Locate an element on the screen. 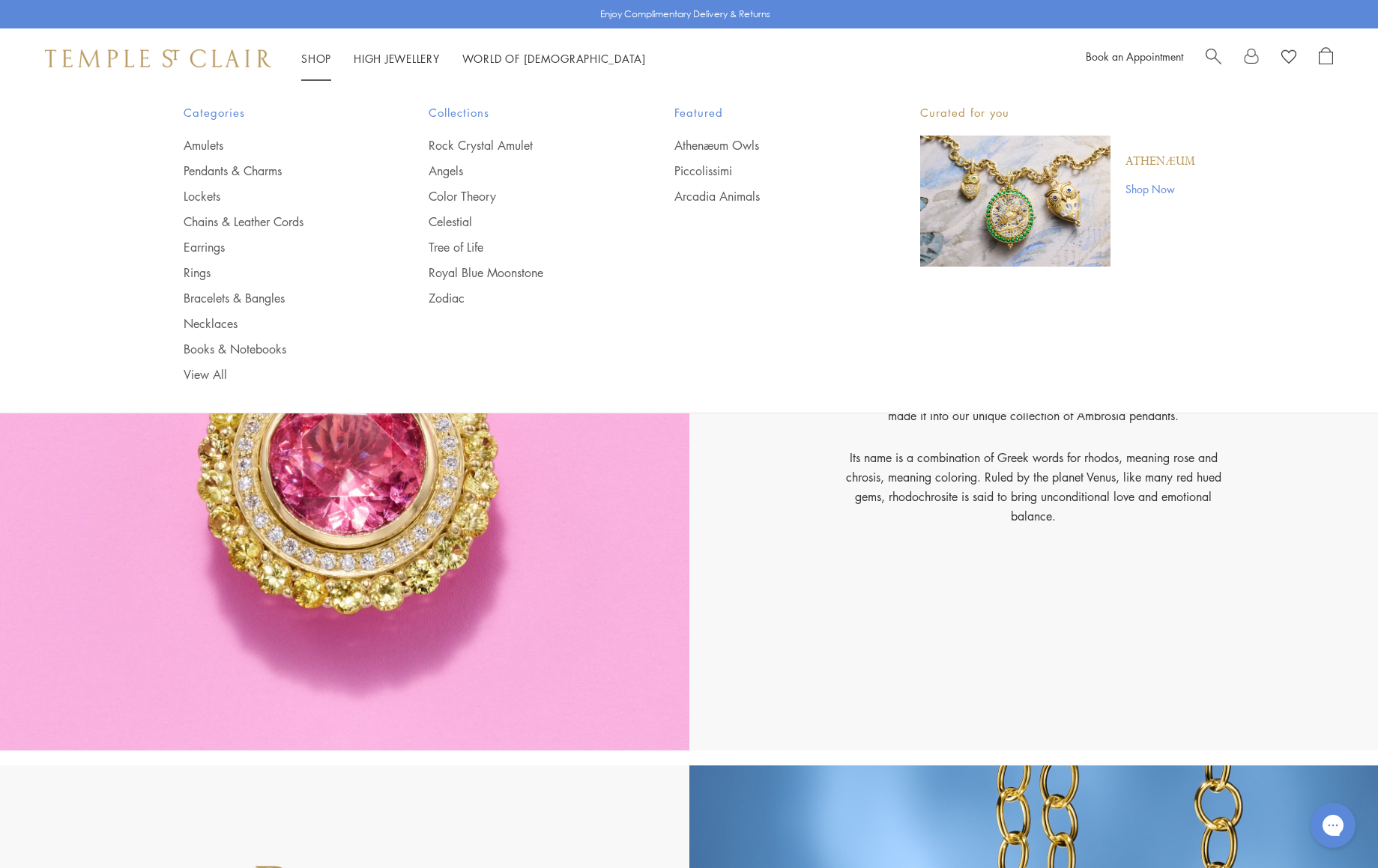 The height and width of the screenshot is (868, 1378). span: Categories is located at coordinates (277, 112).